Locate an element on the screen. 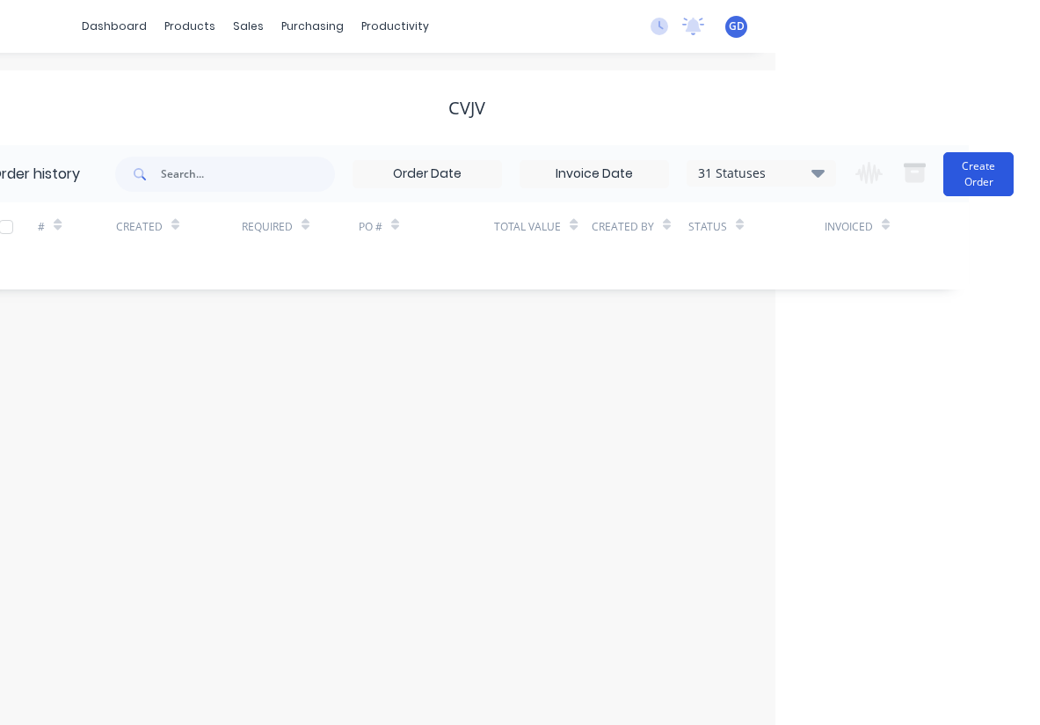 The width and height of the screenshot is (1040, 725). button: Create Order is located at coordinates (979, 174).